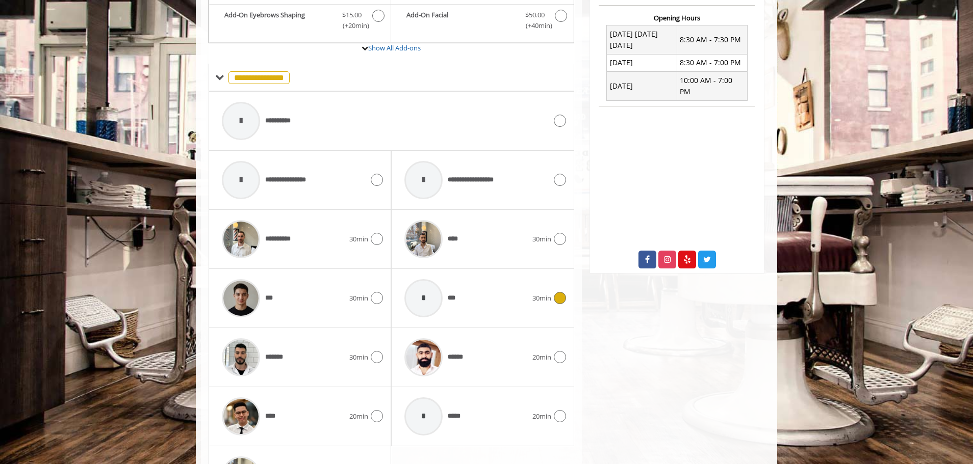  What do you see at coordinates (677, 18) in the screenshot?
I see `h3: Opening Hours` at bounding box center [677, 18].